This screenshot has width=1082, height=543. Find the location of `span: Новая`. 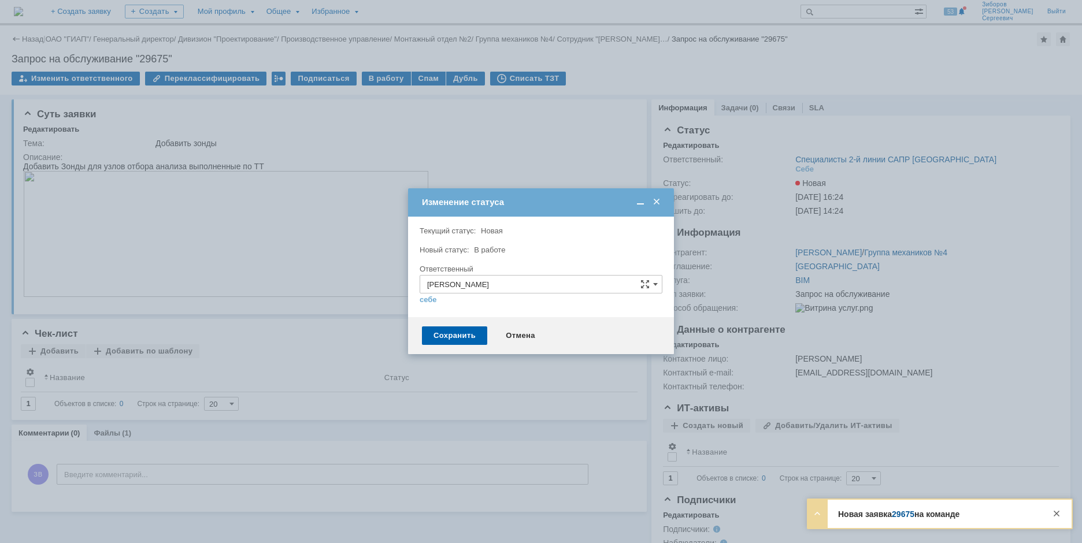

span: Новая is located at coordinates (492, 231).